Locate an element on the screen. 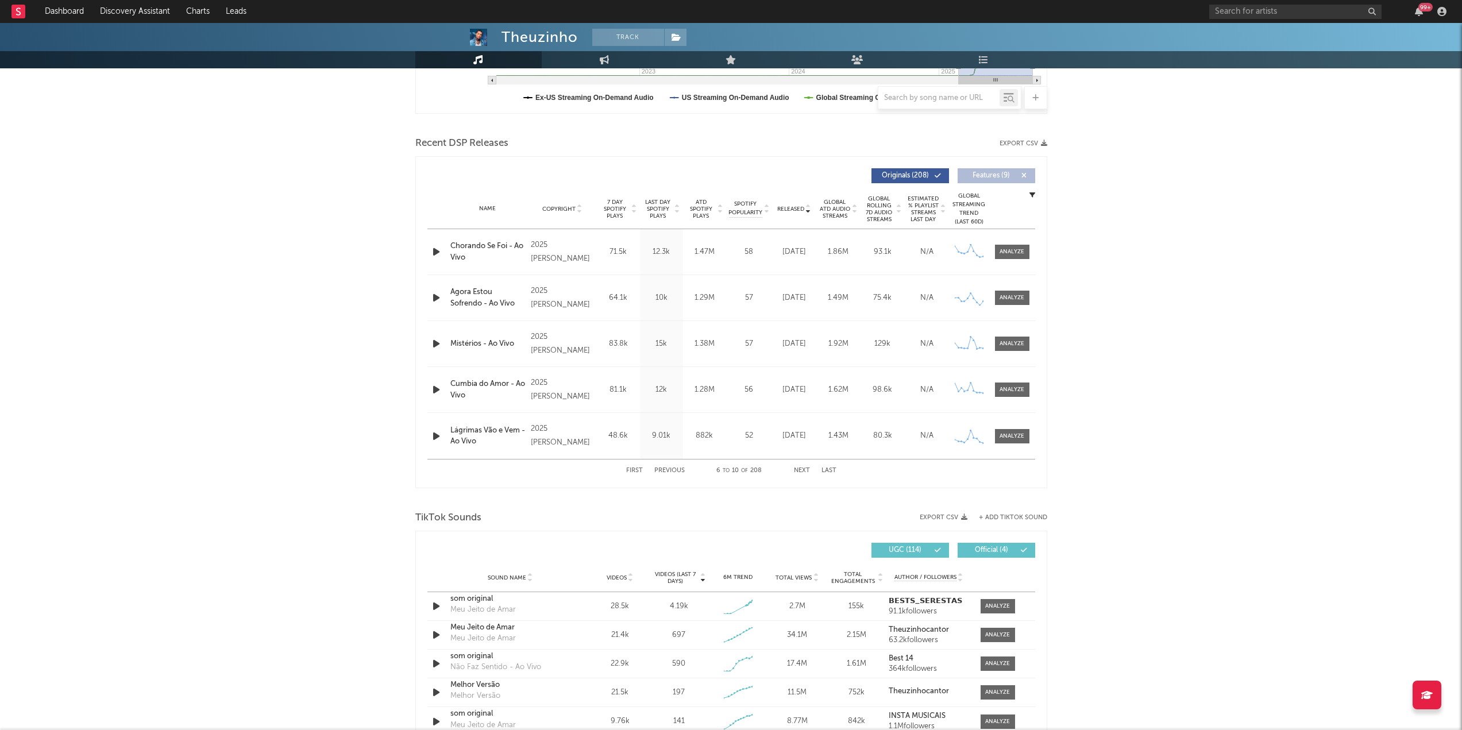  div: 1.61M is located at coordinates (856, 664).